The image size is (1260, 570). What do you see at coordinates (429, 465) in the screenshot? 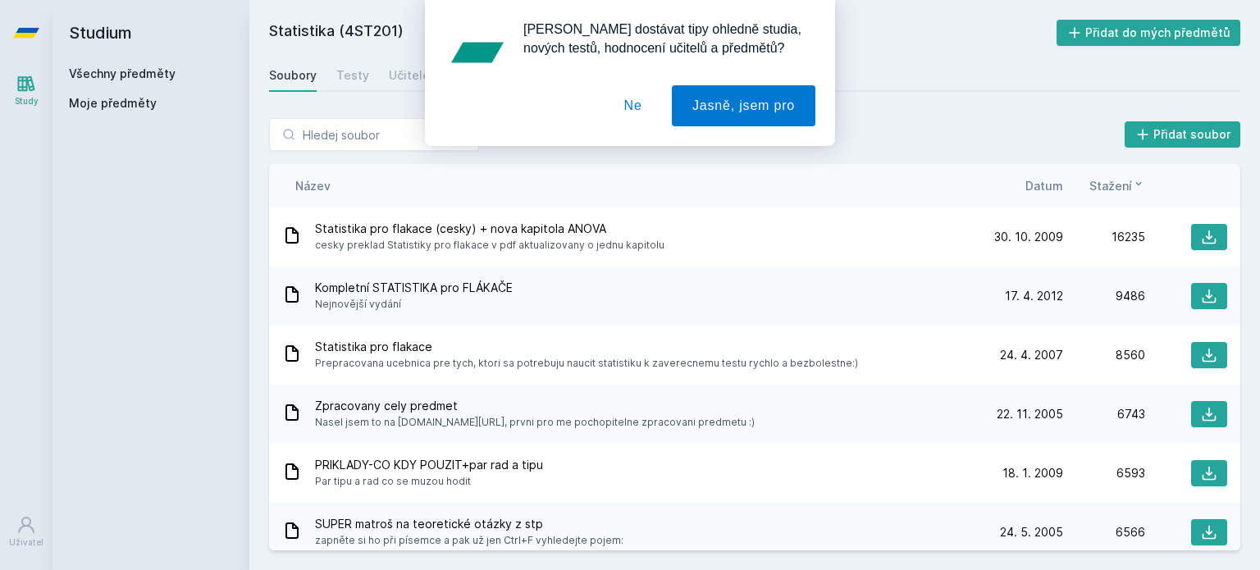
I see `span: PRIKLADY-CO KDY POUZIT+par rad a tipu` at bounding box center [429, 465].